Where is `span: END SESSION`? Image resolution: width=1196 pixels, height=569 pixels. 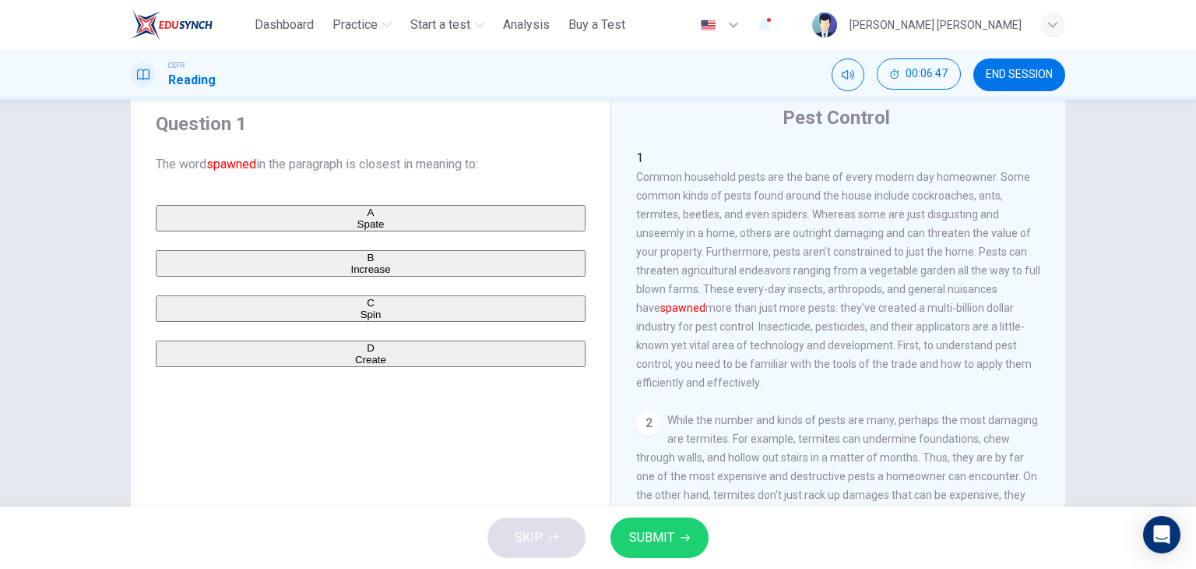 span: END SESSION is located at coordinates (1020, 75).